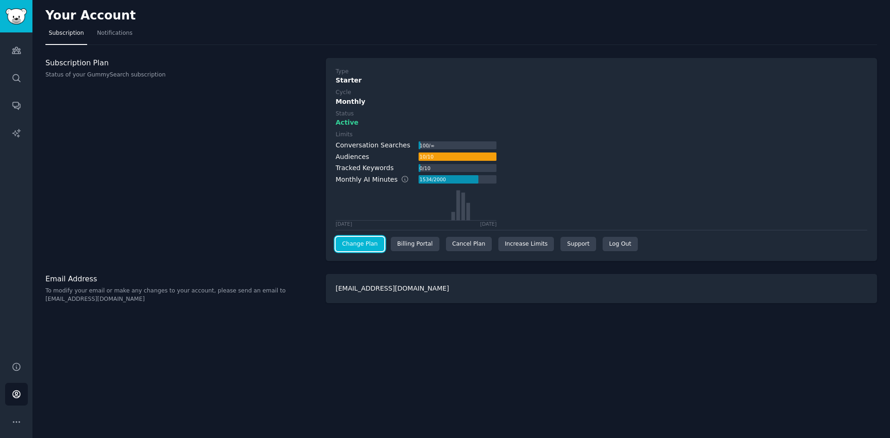  Describe the element at coordinates (114, 35) in the screenshot. I see `a: Notifications` at that location.